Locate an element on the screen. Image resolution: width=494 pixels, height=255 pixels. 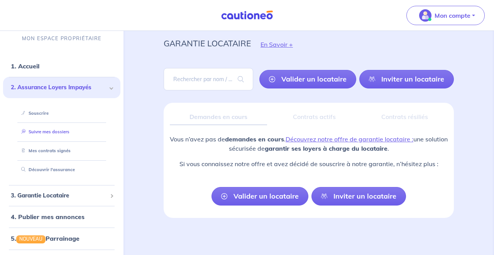
span: 2. Assurance Loyers Impayés is located at coordinates (59, 87).